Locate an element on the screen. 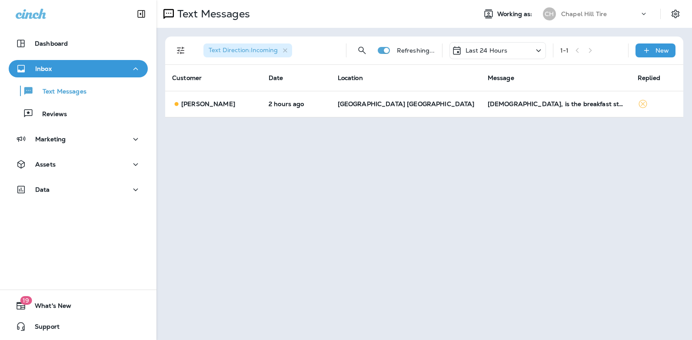 The image size is (692, 340). p: Chapel Hill Tire is located at coordinates (584, 14).